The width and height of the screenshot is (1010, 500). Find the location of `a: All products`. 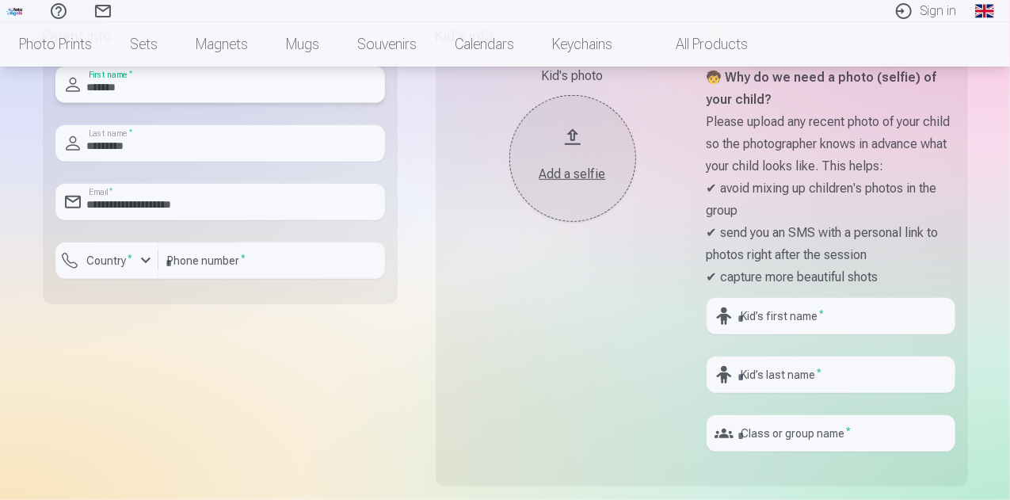

a: All products is located at coordinates (699, 44).